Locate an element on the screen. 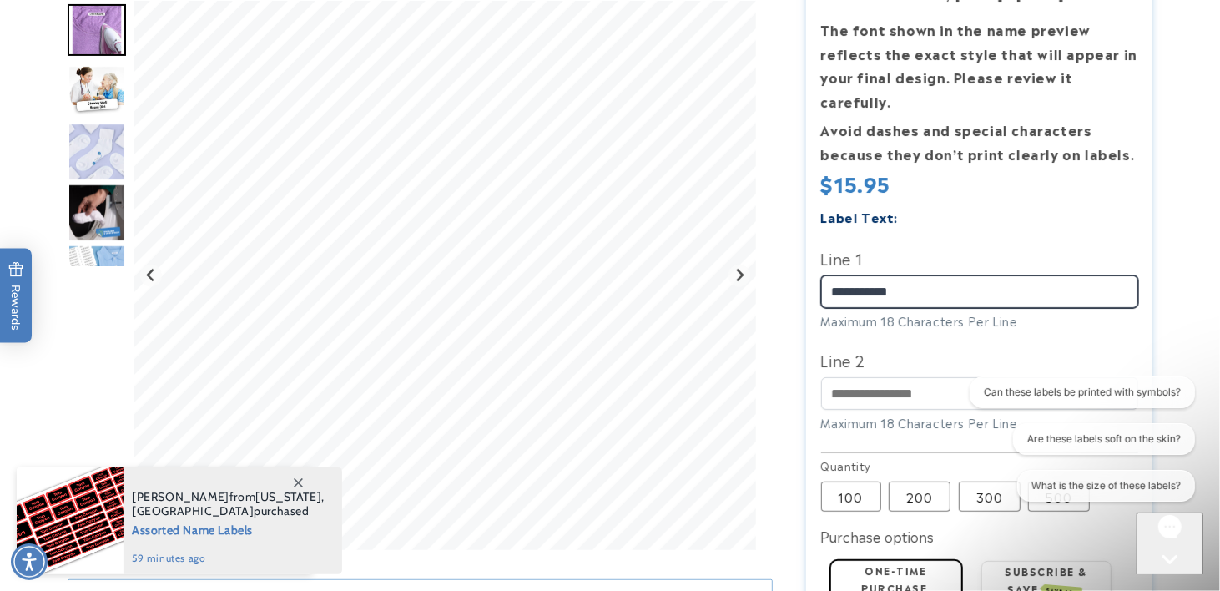 This screenshot has height=591, width=1220. span: 59 minutes ago is located at coordinates (228, 558).